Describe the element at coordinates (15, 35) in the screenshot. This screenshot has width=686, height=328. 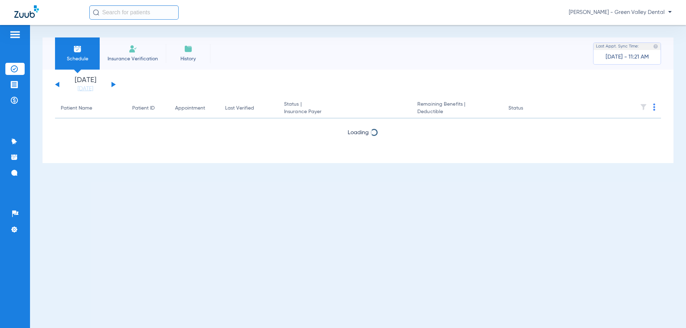
I see `img: hamburger-icon` at that location.